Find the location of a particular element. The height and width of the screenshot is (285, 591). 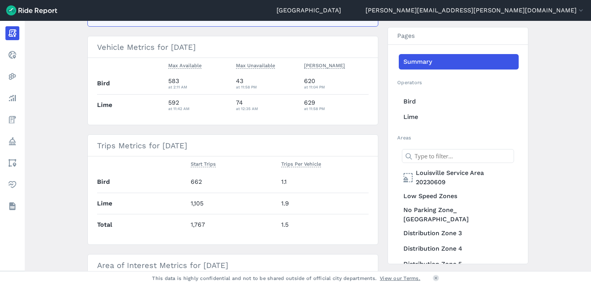

td: 1.1 is located at coordinates (323, 182).